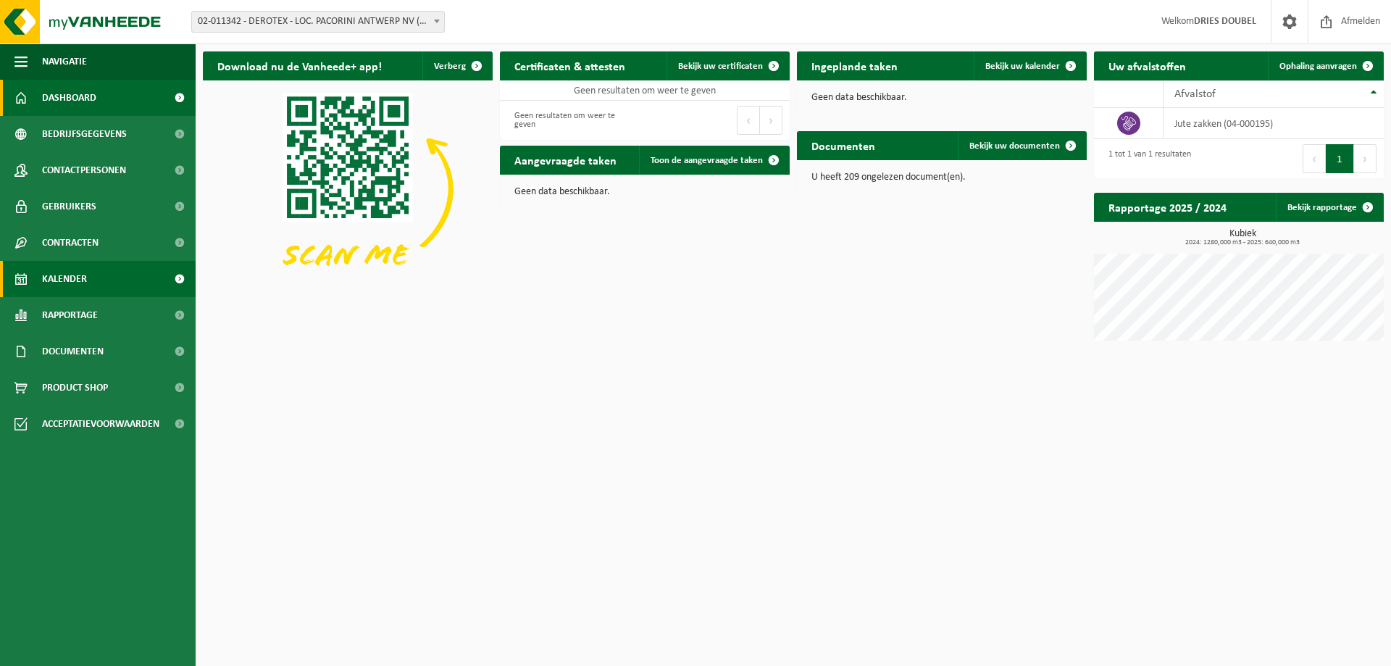 The width and height of the screenshot is (1391, 666). What do you see at coordinates (1325, 66) in the screenshot?
I see `a: Ophaling aanvragen` at bounding box center [1325, 66].